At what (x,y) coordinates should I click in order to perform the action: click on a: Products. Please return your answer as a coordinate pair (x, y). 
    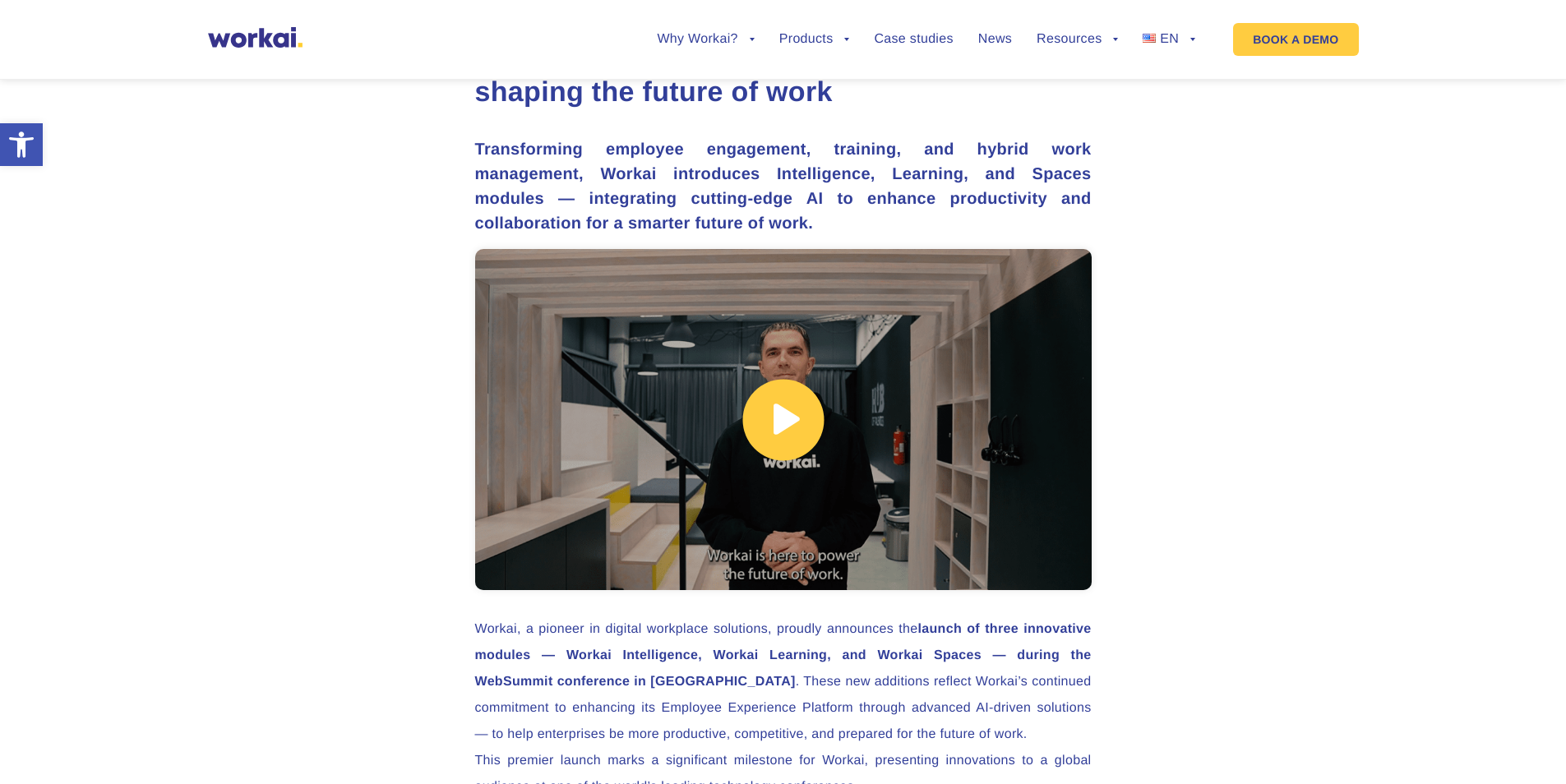
    Looking at the image, I should click on (814, 39).